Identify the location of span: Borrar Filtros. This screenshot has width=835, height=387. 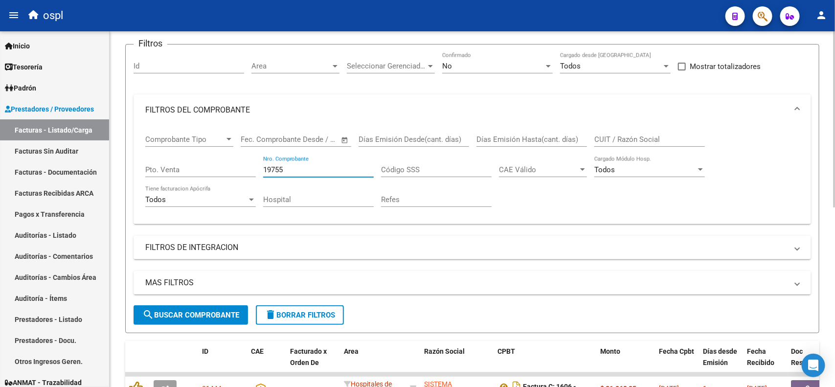
(300, 315).